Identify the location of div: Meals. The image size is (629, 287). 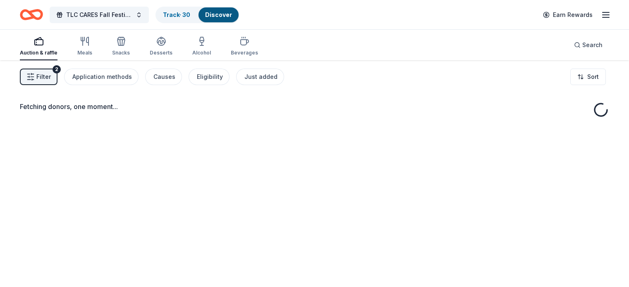
(85, 53).